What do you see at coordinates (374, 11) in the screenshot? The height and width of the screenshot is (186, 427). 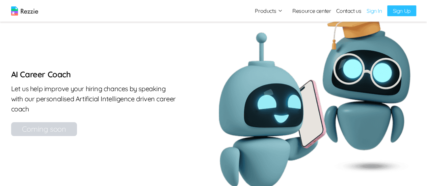 I see `a: Sign In` at bounding box center [374, 11].